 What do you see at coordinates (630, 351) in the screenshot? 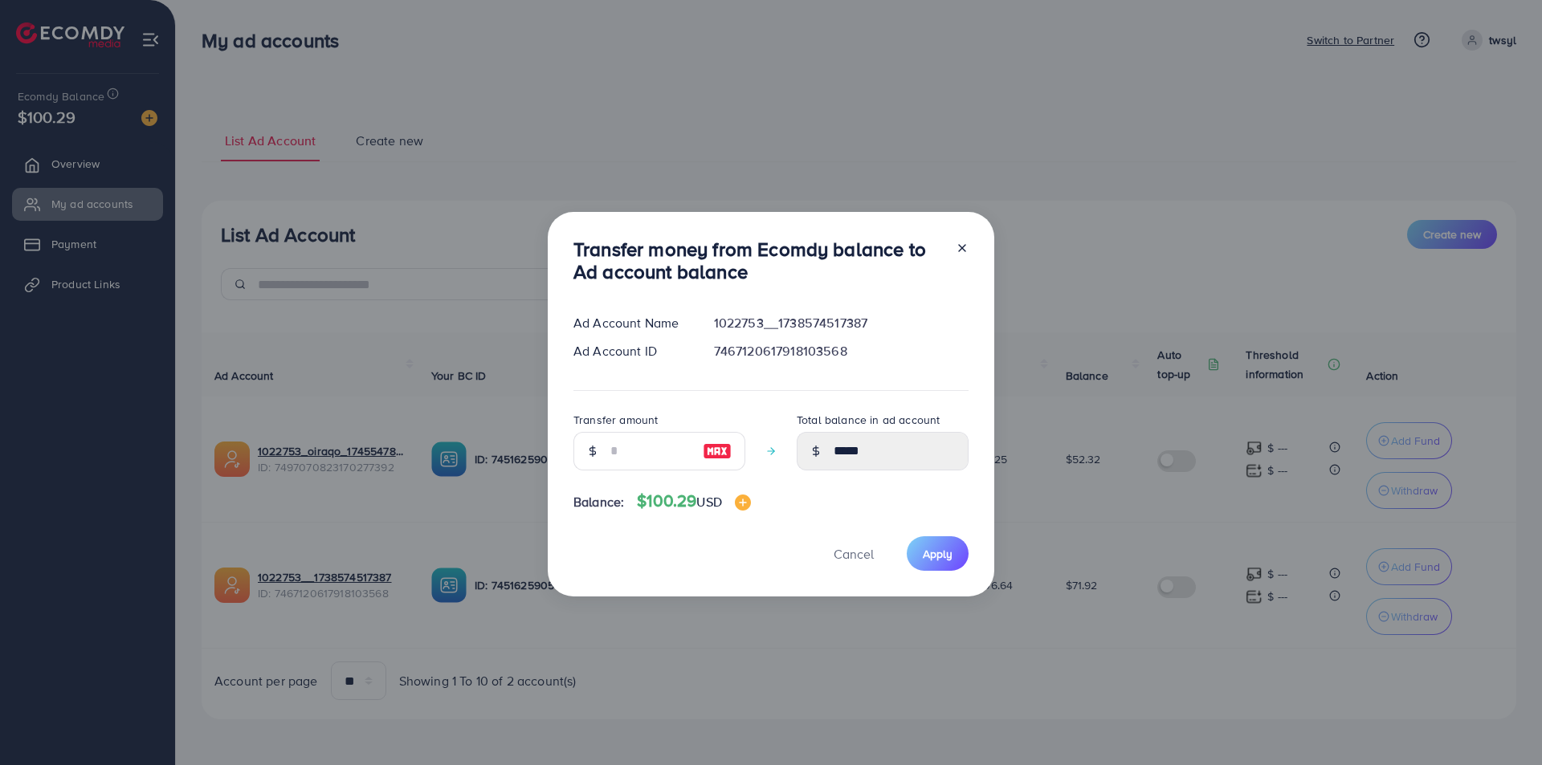
I see `div: Ad Account ID` at bounding box center [630, 351].